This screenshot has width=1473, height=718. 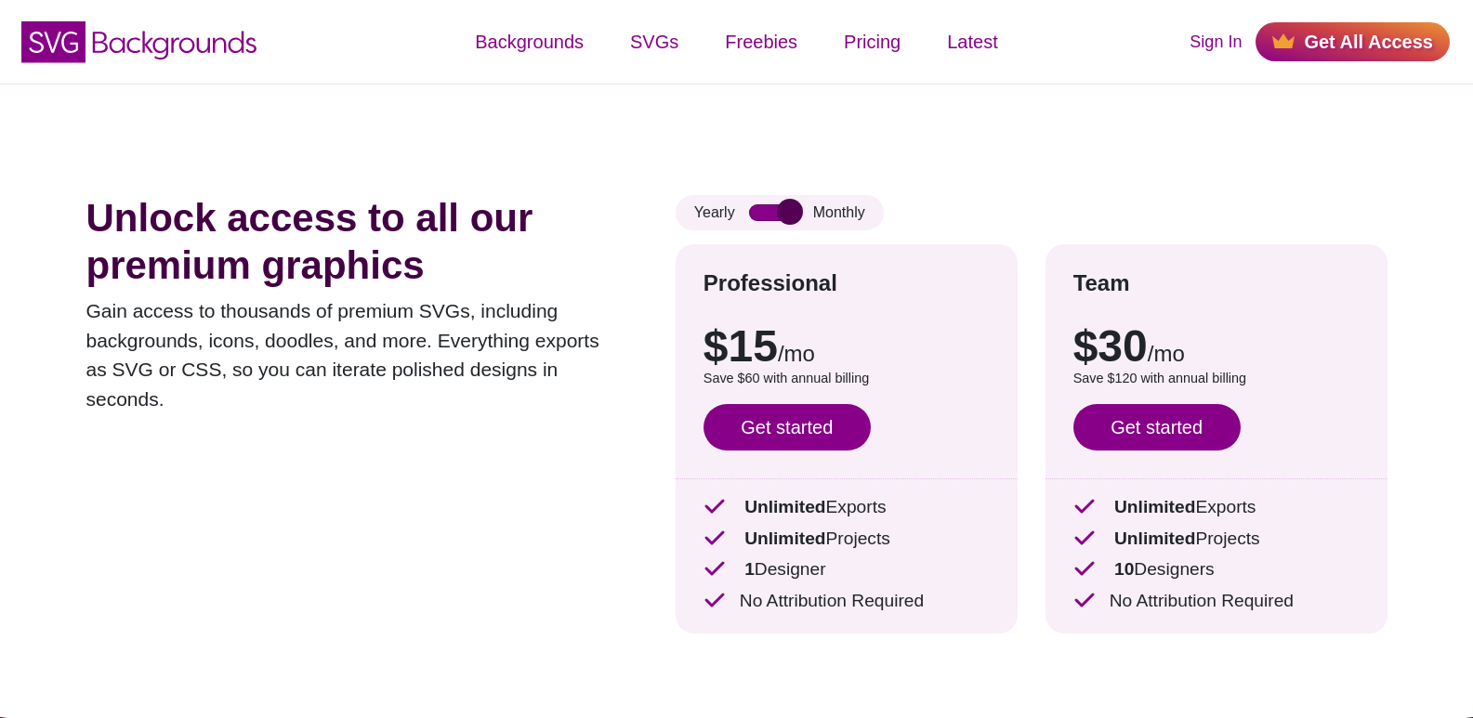 I want to click on p: Gain access to thousands of premium SVGs, including backgrounds, icons, doodles, and more. Everyt..., so click(x=353, y=355).